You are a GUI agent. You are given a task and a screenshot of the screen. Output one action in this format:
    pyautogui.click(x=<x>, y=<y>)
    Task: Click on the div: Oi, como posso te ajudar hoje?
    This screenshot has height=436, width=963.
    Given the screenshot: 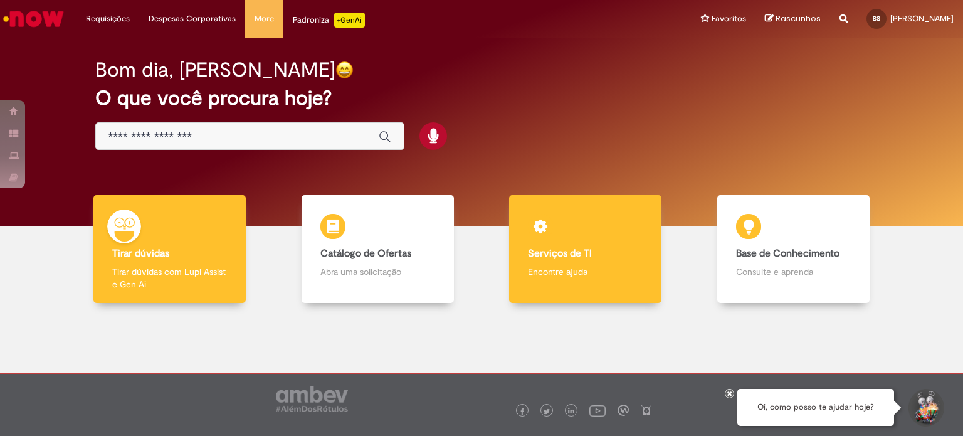 What is the action you would take?
    pyautogui.click(x=816, y=407)
    